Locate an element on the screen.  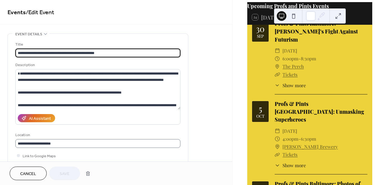
span: / Edit Event is located at coordinates (40, 12).